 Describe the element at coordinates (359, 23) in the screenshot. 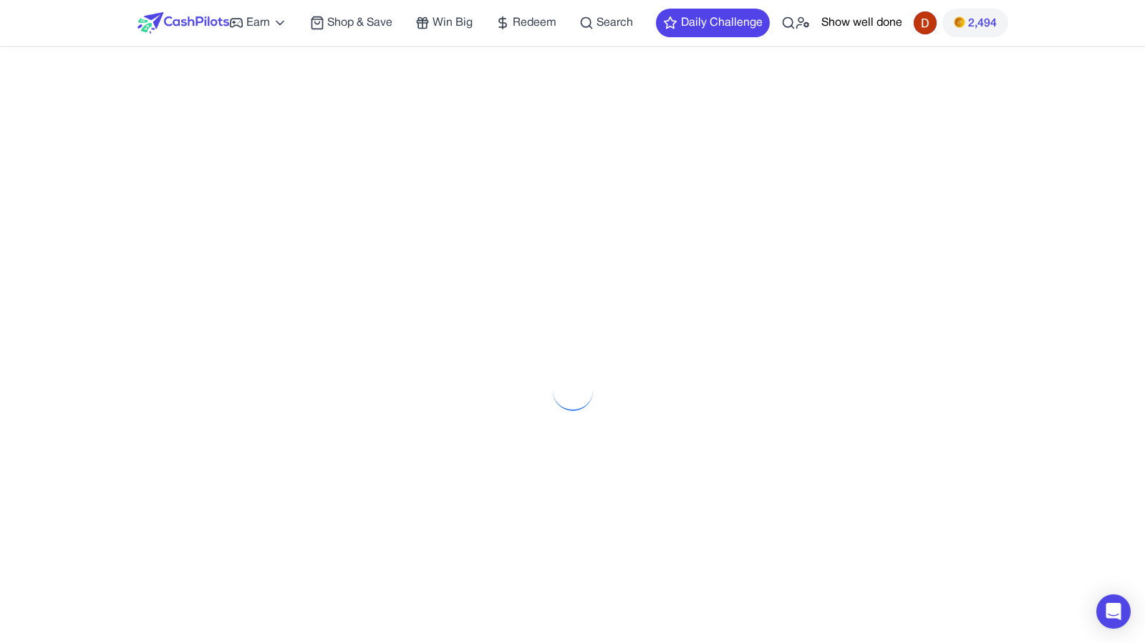

I see `span: Shop & Save` at that location.